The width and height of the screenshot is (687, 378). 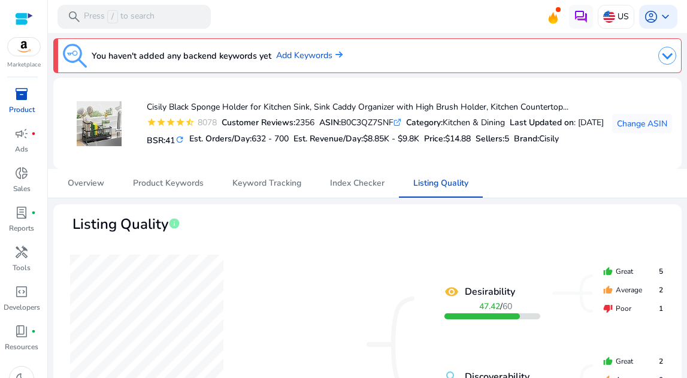 What do you see at coordinates (268, 122) in the screenshot?
I see `div: 2356` at bounding box center [268, 122].